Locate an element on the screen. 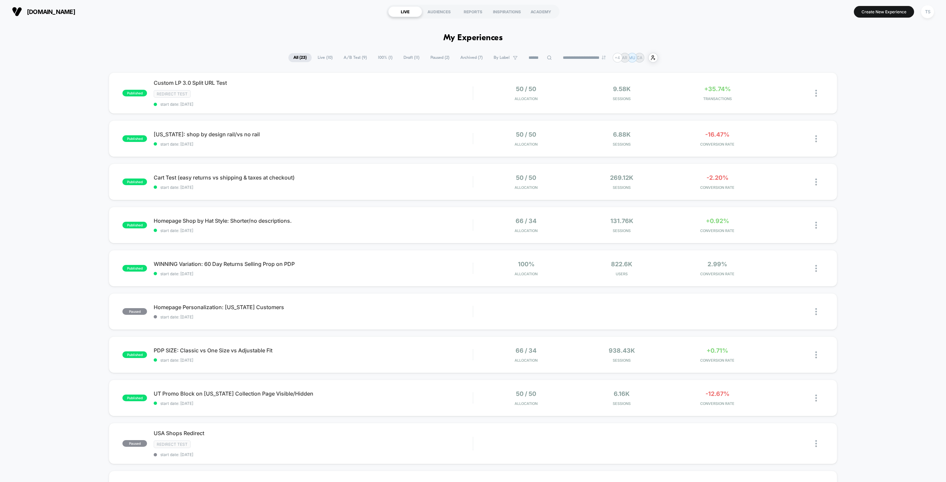 This screenshot has height=482, width=946. span: Homepage Shop by Hat Style: Shorter/no descriptions. is located at coordinates (313, 221).